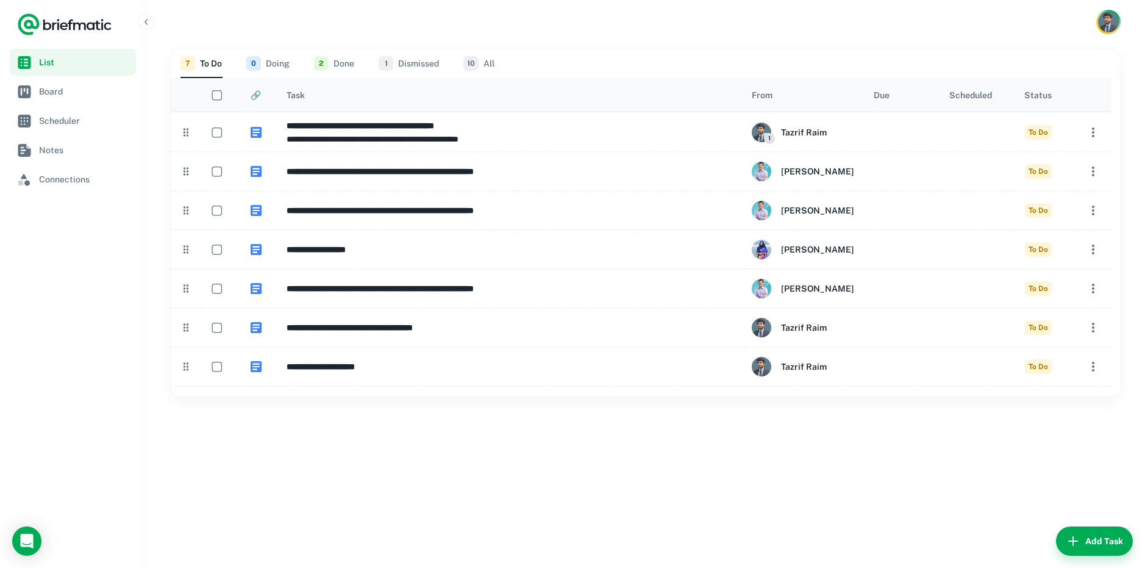 The height and width of the screenshot is (568, 1145). Describe the element at coordinates (85, 121) in the screenshot. I see `span: Scheduler` at that location.